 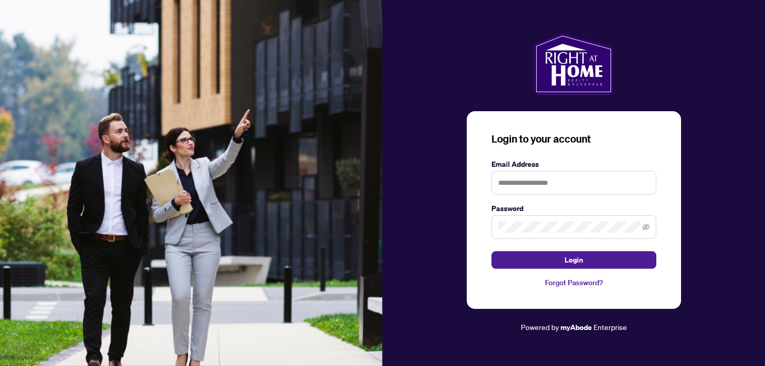 I want to click on span: eye-invisible, so click(x=646, y=227).